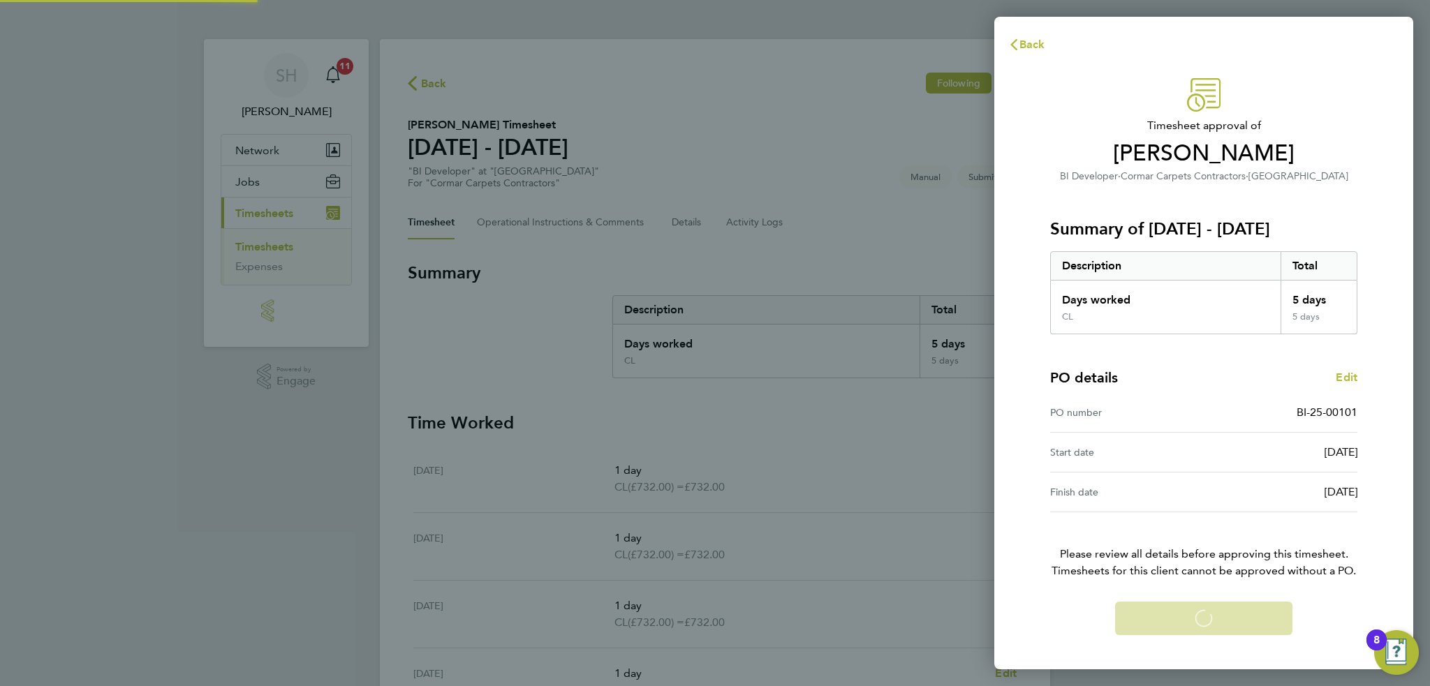 This screenshot has width=1430, height=686. Describe the element at coordinates (1127, 413) in the screenshot. I see `div: PO number` at that location.